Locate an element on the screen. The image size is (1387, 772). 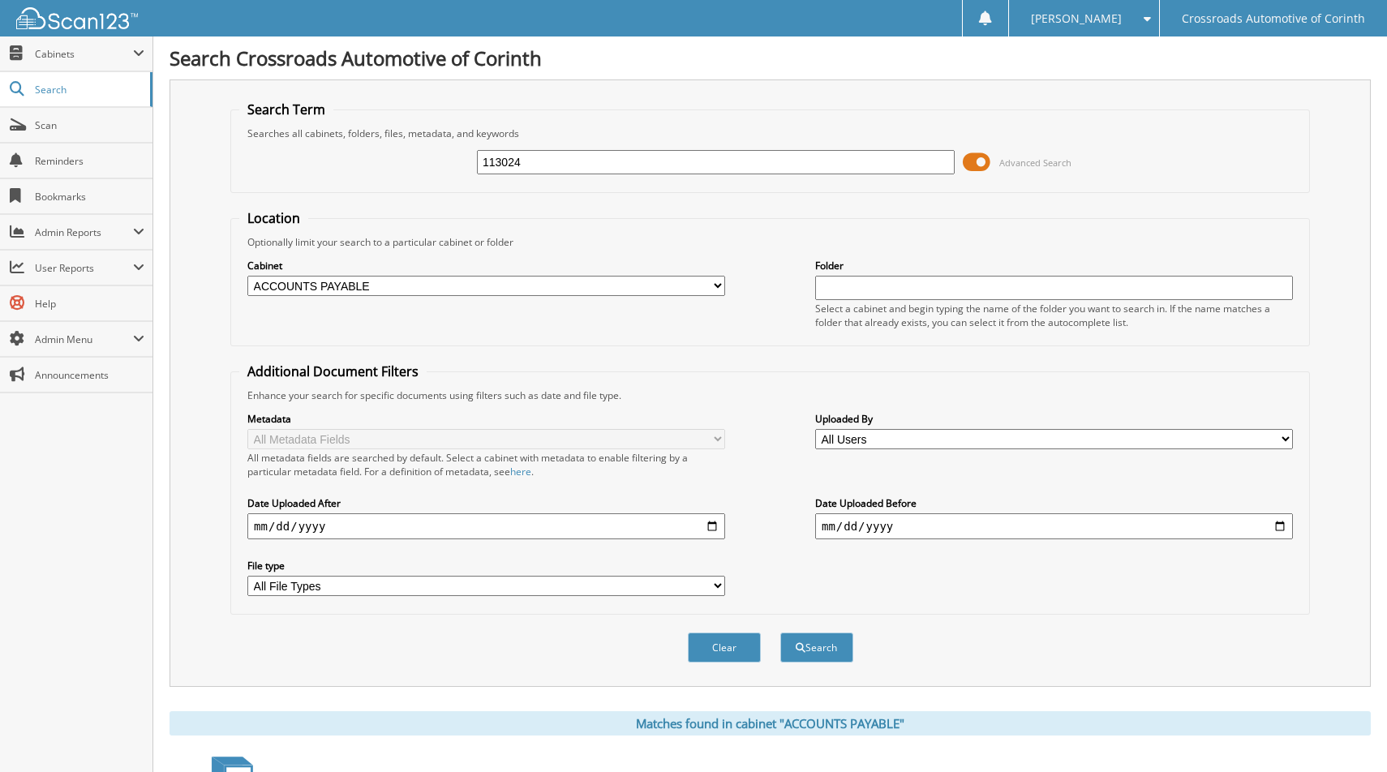
span: Advanced Search is located at coordinates (1035, 162).